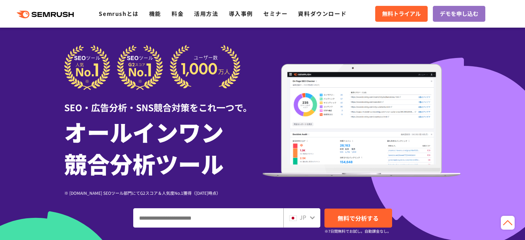 The width and height of the screenshot is (525, 240). Describe the element at coordinates (303, 217) in the screenshot. I see `span: JP` at that location.